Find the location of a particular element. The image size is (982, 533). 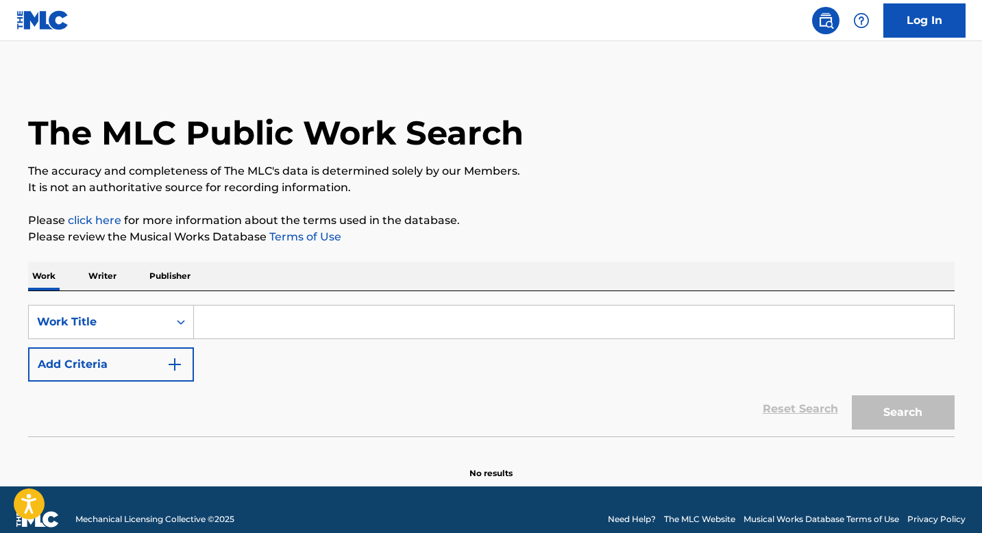

p: Please review the Musical Works Database is located at coordinates (491, 237).